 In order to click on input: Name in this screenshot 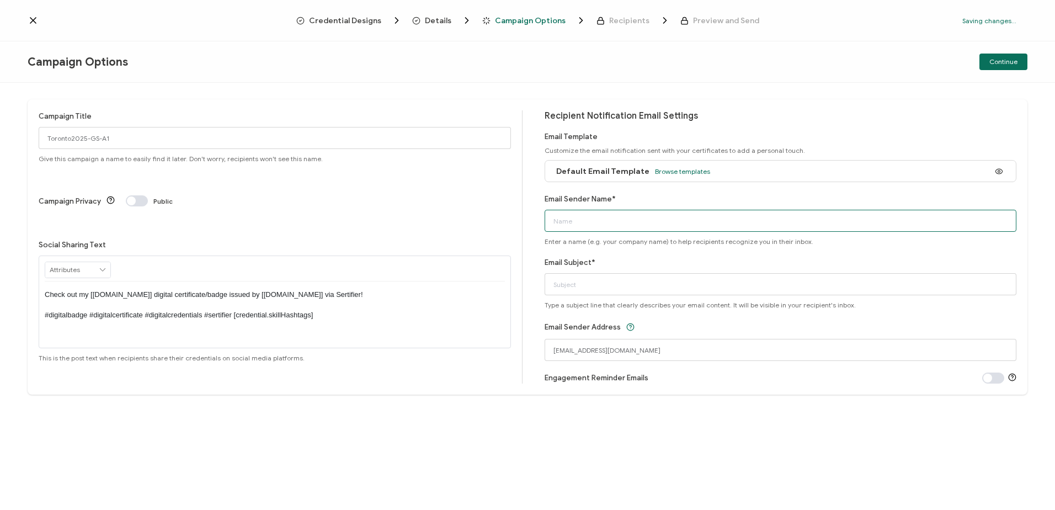, I will do `click(780, 221)`.